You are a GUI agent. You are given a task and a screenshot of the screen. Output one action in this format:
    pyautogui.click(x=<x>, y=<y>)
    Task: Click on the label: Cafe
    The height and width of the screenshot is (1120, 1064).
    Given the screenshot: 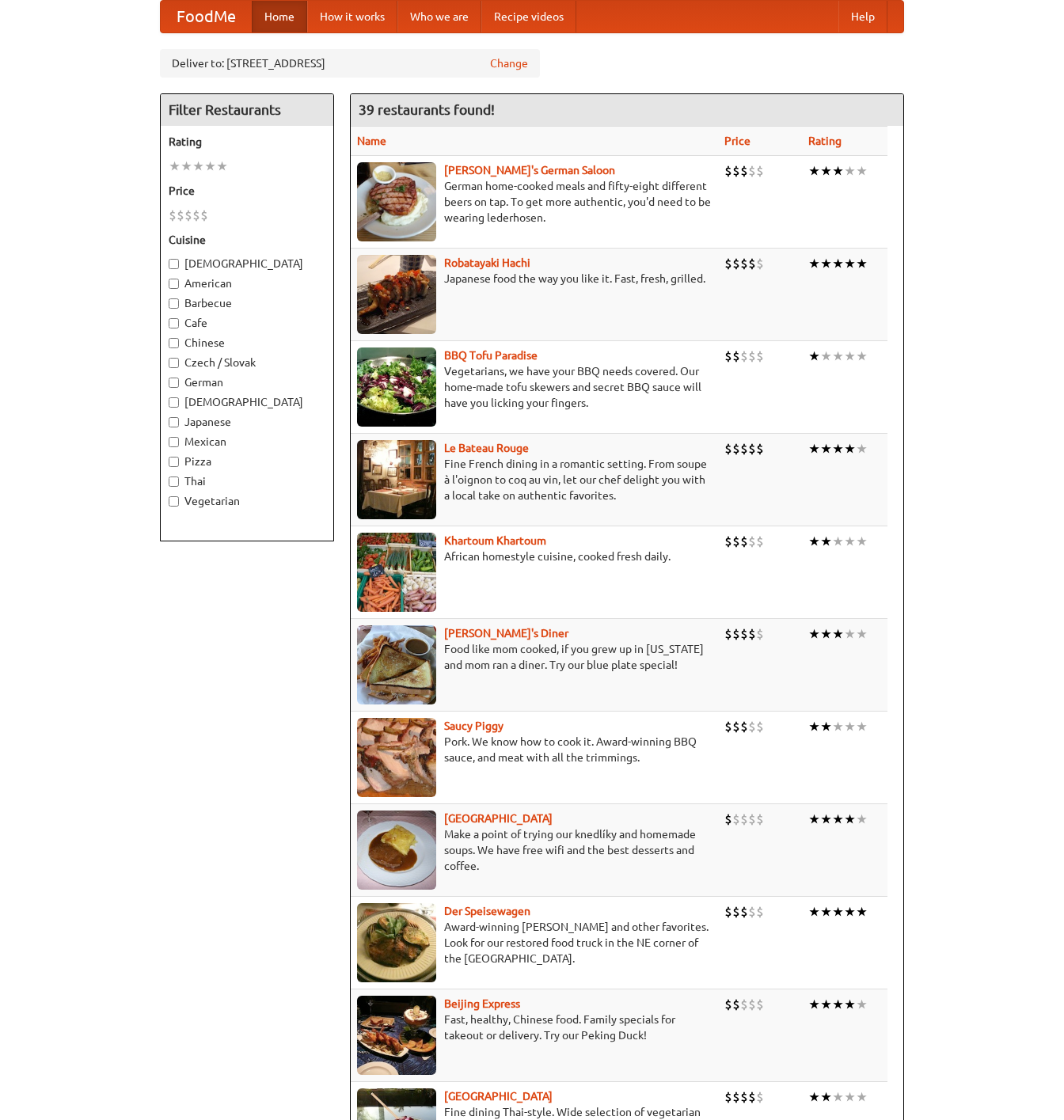 What is the action you would take?
    pyautogui.click(x=247, y=323)
    